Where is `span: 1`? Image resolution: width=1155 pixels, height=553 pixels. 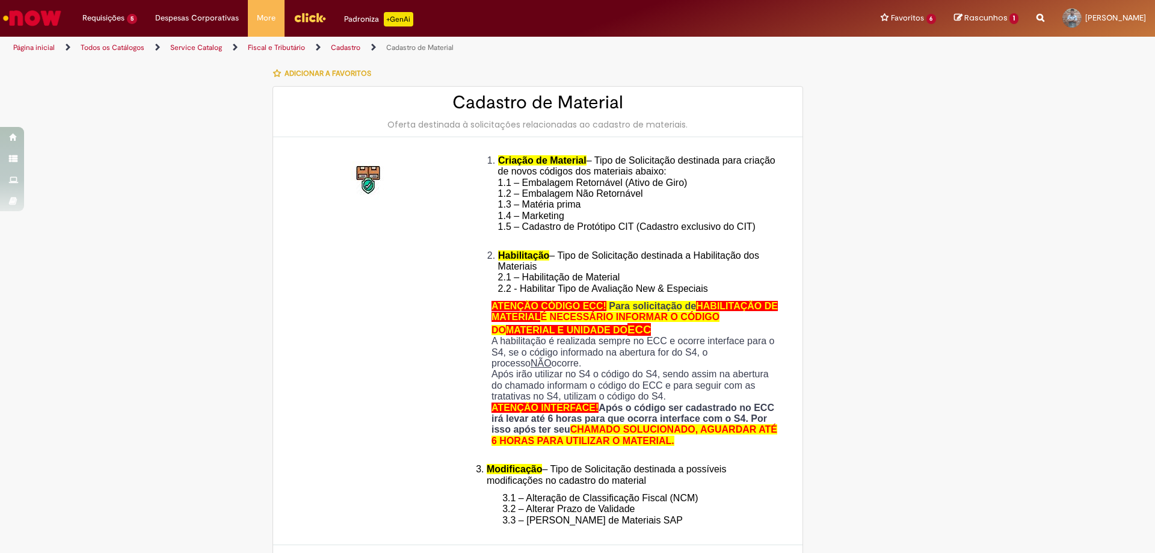 span: 1 is located at coordinates (1014, 19).